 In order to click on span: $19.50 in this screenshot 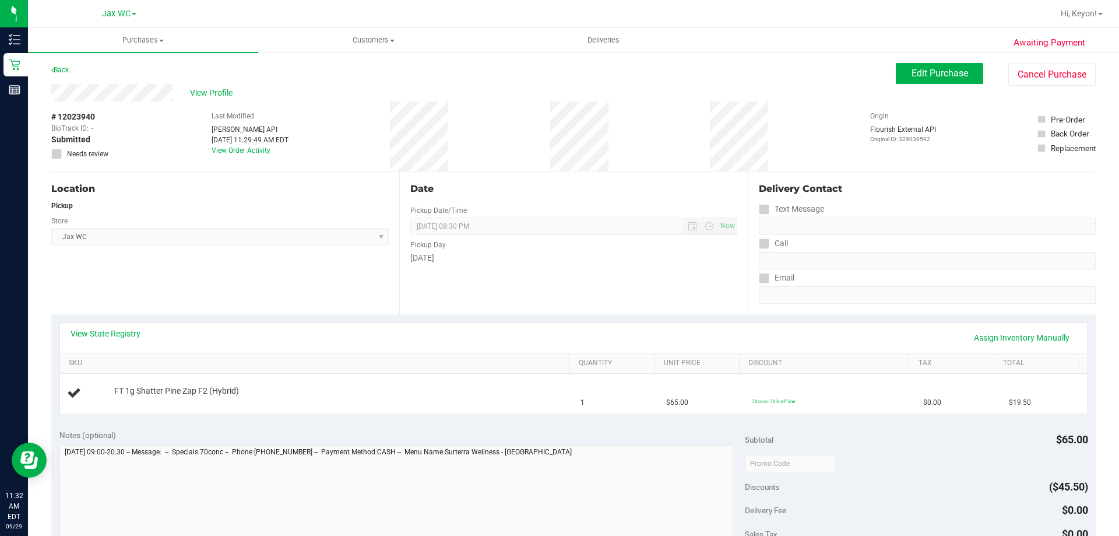, I will do `click(1020, 402)`.